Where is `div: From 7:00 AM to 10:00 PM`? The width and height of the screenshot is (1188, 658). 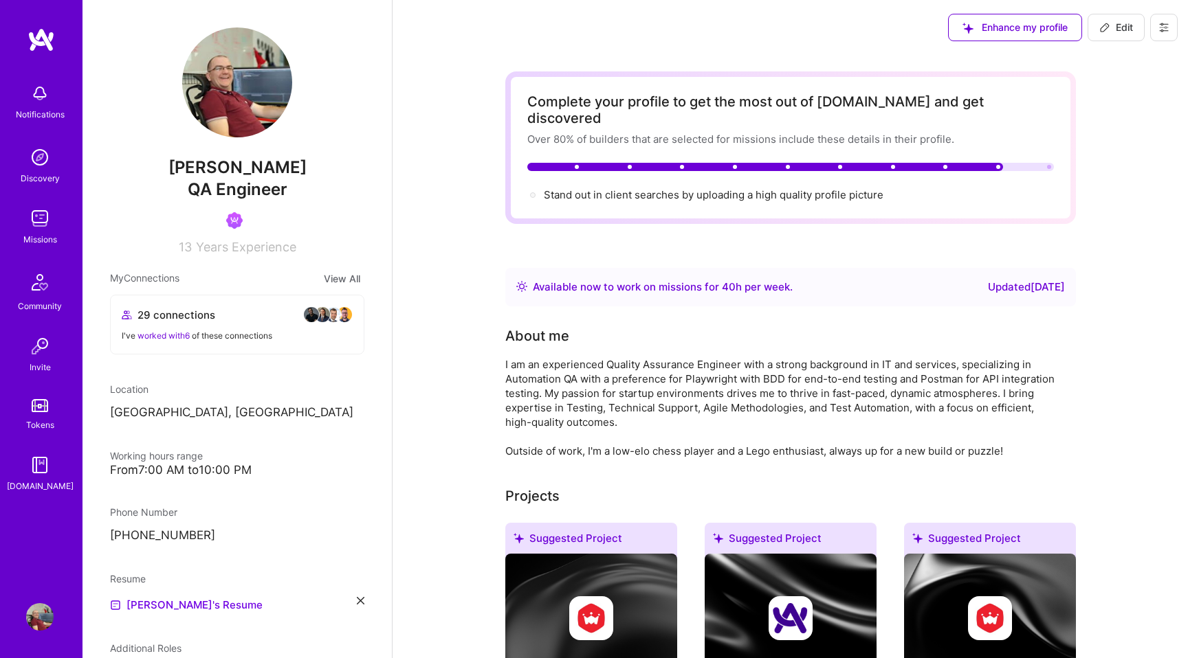
div: From 7:00 AM to 10:00 PM is located at coordinates (237, 470).